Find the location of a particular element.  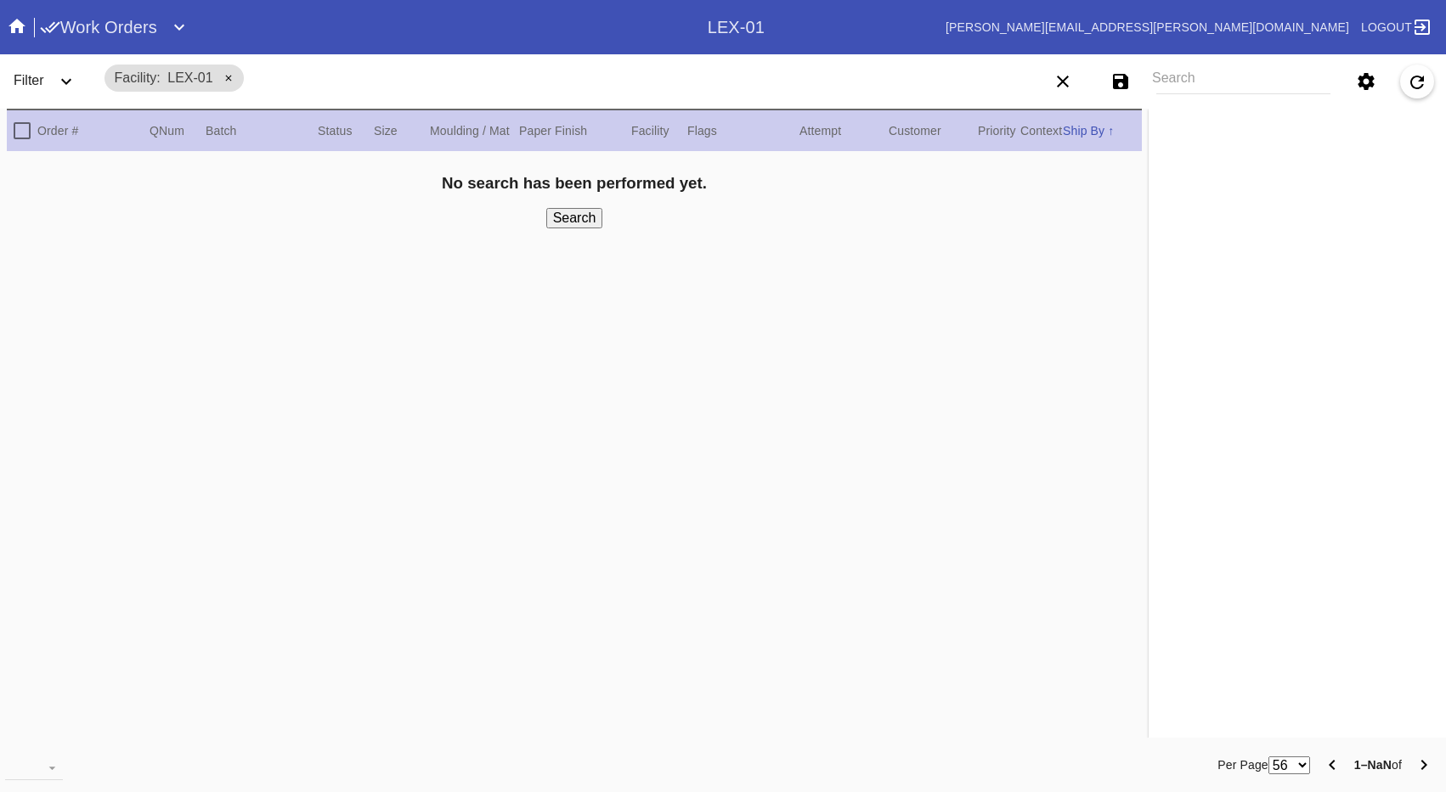

div: of is located at coordinates (1378, 765).